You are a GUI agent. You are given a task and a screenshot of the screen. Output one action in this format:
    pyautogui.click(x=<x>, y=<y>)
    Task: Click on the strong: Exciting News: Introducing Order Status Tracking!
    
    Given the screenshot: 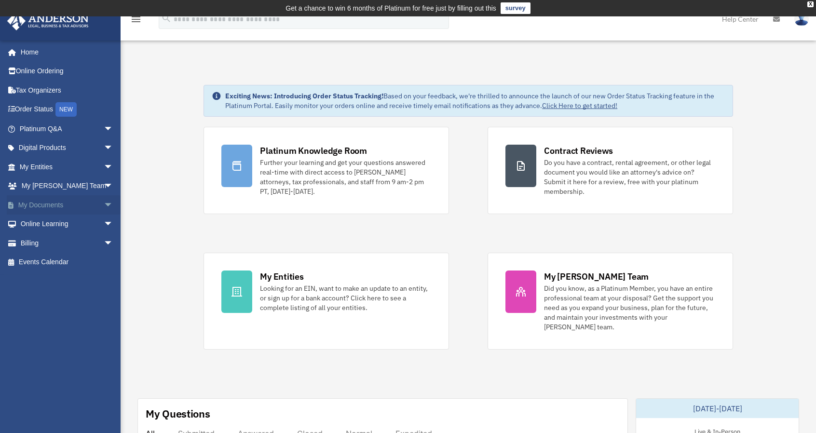 What is the action you would take?
    pyautogui.click(x=304, y=96)
    